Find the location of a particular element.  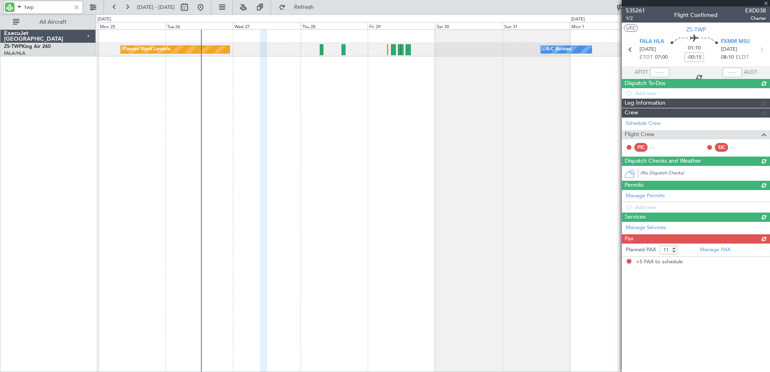

div: Sun 31 is located at coordinates (536, 26).